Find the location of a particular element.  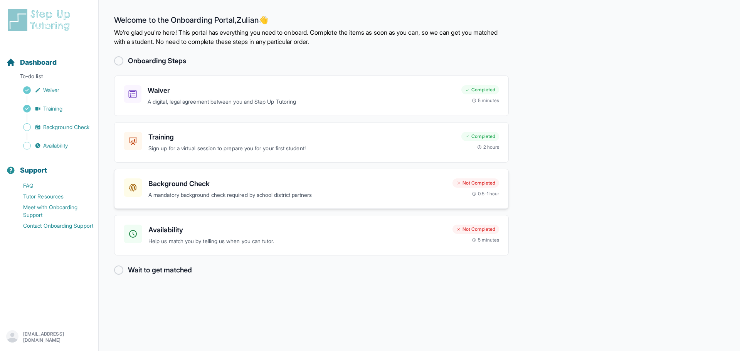

h2: Wait to get matched is located at coordinates (160, 270).